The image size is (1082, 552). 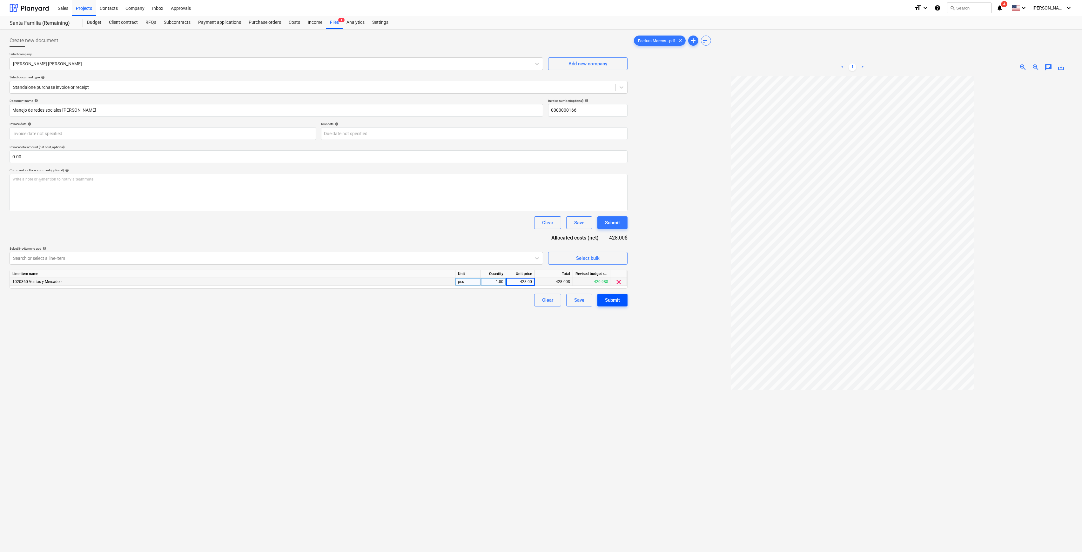 What do you see at coordinates (276, 101) in the screenshot?
I see `div: Document name` at bounding box center [276, 101].